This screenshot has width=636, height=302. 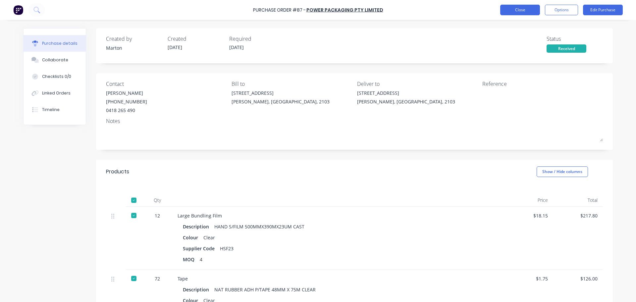 What do you see at coordinates (157, 278) in the screenshot?
I see `div: 72` at bounding box center [157, 278].